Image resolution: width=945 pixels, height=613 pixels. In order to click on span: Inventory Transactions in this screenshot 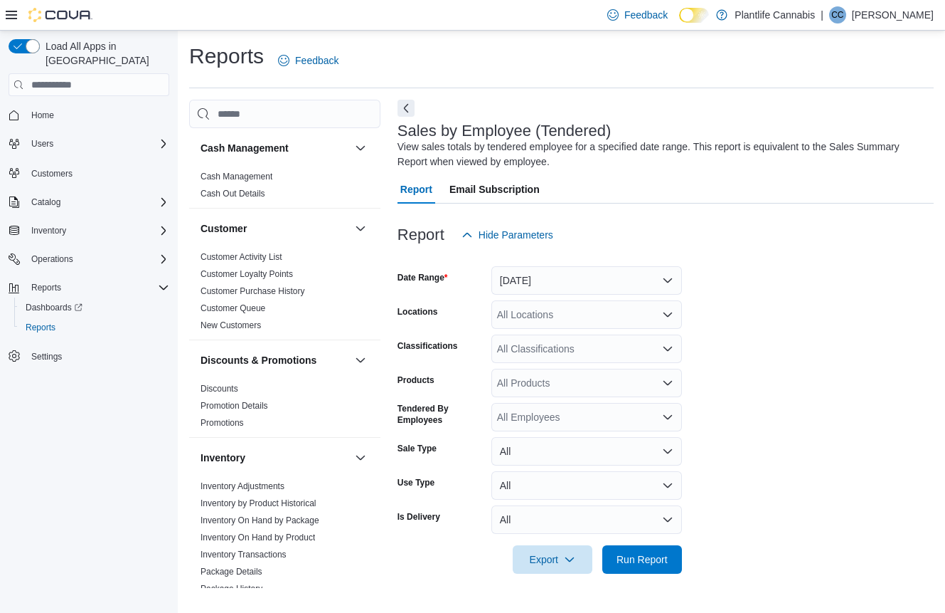, I will do `click(243, 554)`.